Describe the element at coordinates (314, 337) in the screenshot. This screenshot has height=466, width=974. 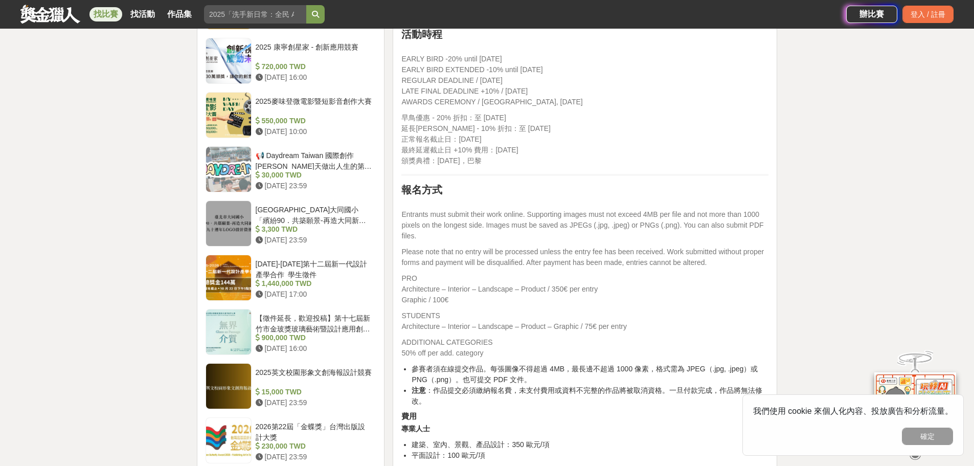
I see `div: 900,000 TWD` at that location.